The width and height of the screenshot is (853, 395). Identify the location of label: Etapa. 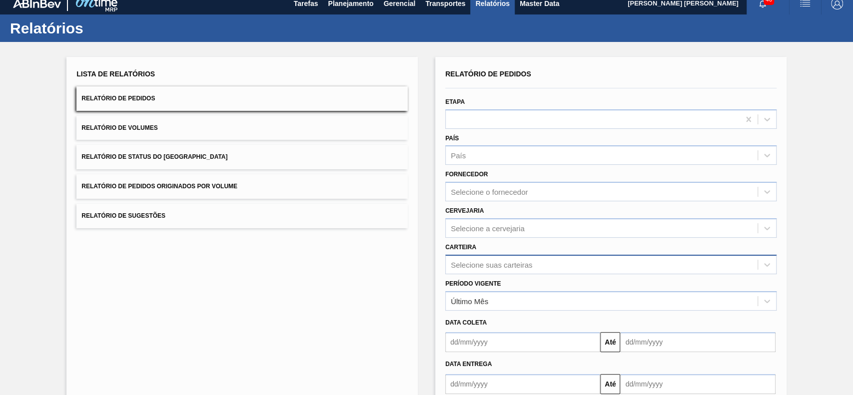
(455, 102).